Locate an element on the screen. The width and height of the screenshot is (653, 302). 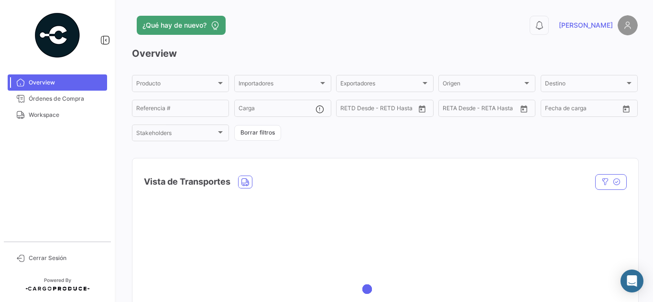
a: Workspace is located at coordinates (57, 115).